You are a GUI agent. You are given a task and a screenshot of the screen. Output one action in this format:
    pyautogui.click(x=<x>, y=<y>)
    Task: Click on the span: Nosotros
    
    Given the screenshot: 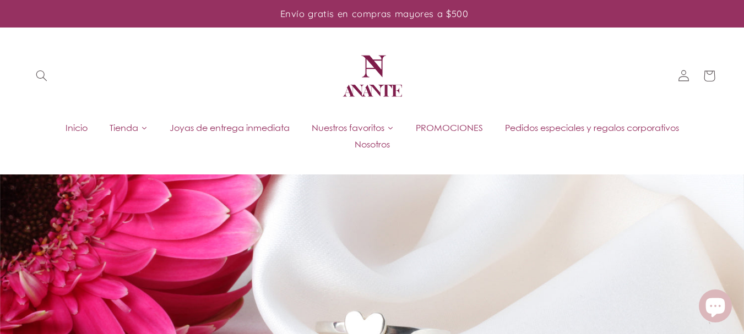 What is the action you would take?
    pyautogui.click(x=372, y=144)
    